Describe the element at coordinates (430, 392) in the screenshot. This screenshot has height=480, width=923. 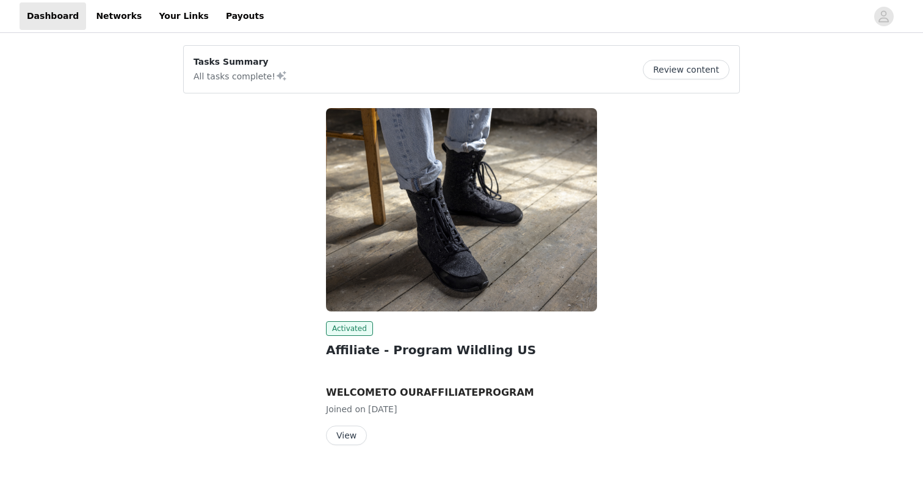
I see `span: TO OUR PROGRAM` at that location.